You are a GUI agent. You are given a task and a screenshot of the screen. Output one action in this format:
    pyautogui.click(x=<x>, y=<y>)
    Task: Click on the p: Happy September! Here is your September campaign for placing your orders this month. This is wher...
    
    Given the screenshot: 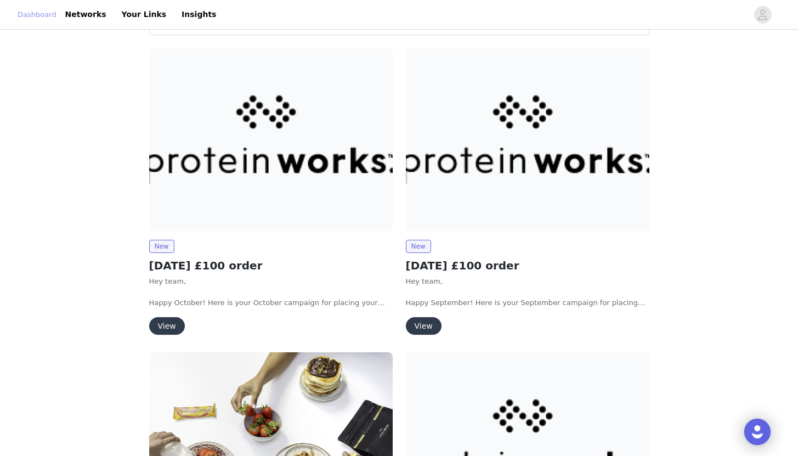 What is the action you would take?
    pyautogui.click(x=528, y=303)
    